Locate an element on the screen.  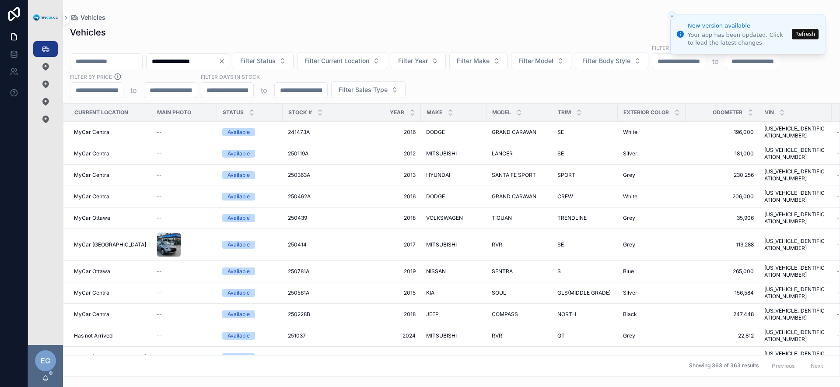
a: Black is located at coordinates (652, 314).